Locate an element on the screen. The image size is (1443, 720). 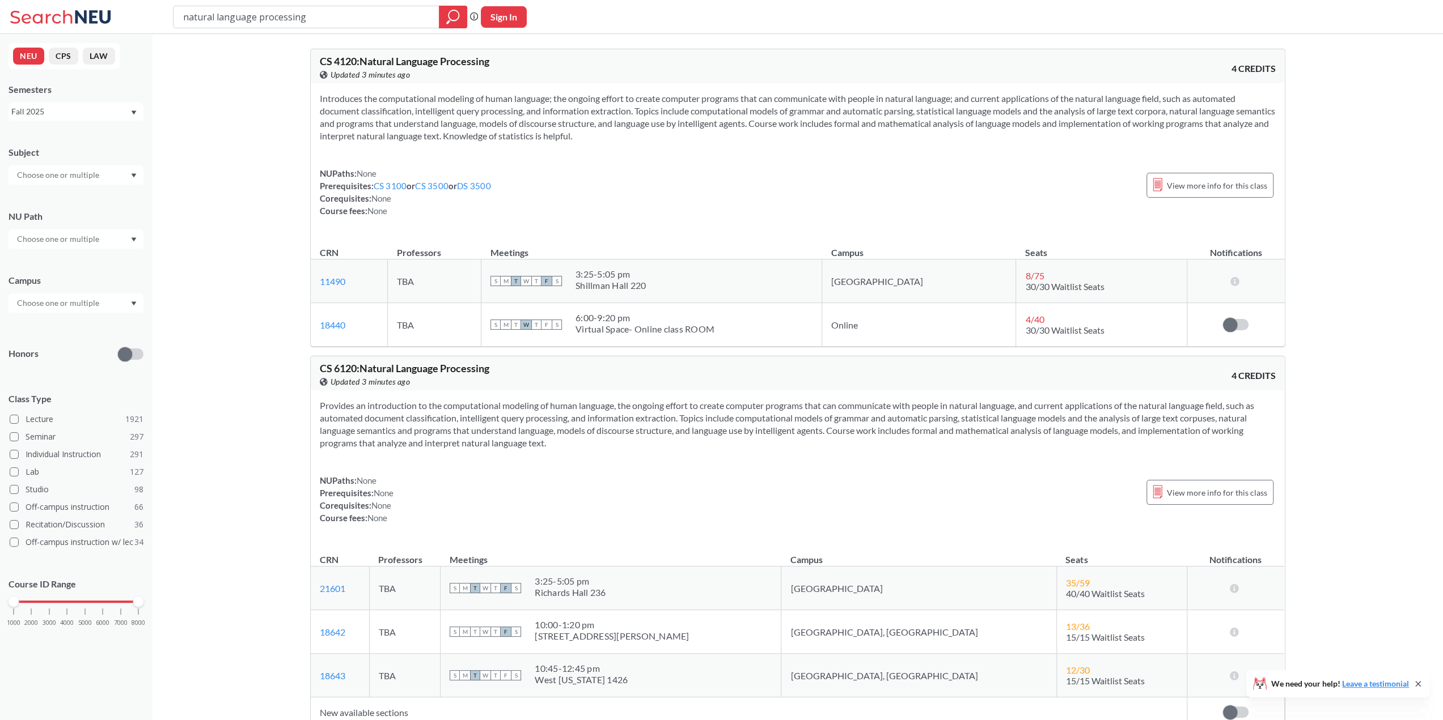
label: Off-campus instruction is located at coordinates (77, 507).